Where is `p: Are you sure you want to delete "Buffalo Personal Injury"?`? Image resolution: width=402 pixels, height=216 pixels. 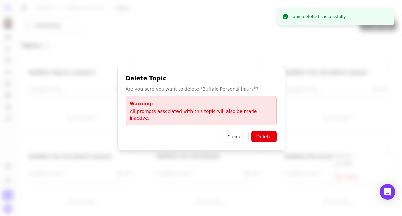
p: Are you sure you want to delete "Buffalo Personal Injury"? is located at coordinates (201, 89).